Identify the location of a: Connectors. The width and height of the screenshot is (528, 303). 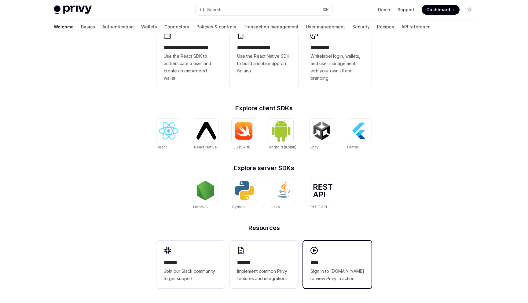
(177, 27).